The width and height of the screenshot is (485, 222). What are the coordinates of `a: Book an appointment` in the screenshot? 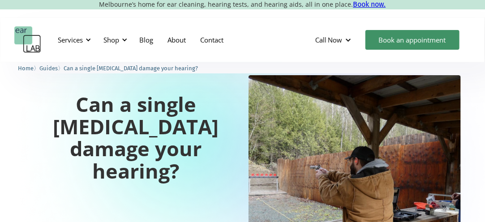 It's located at (413, 40).